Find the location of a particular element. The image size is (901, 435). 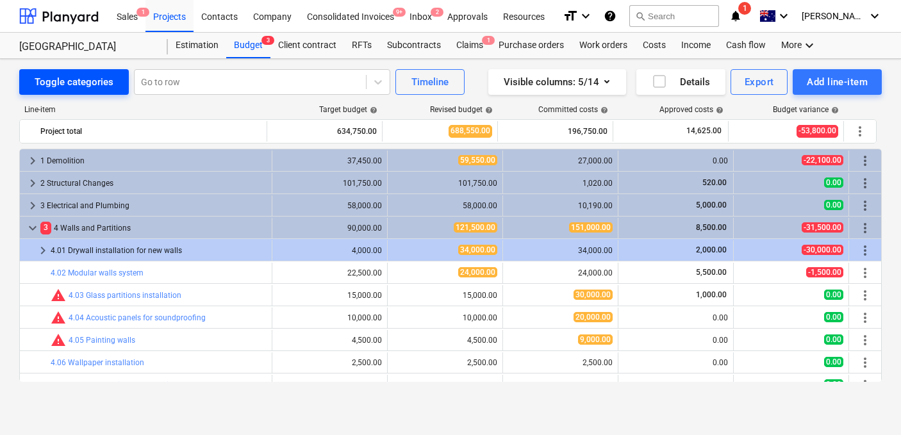

span: 34,000.00 is located at coordinates (477, 250).